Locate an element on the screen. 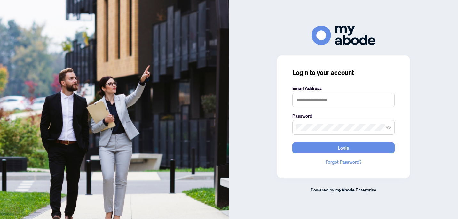 The image size is (458, 219). span: eye-invisible is located at coordinates (388, 127).